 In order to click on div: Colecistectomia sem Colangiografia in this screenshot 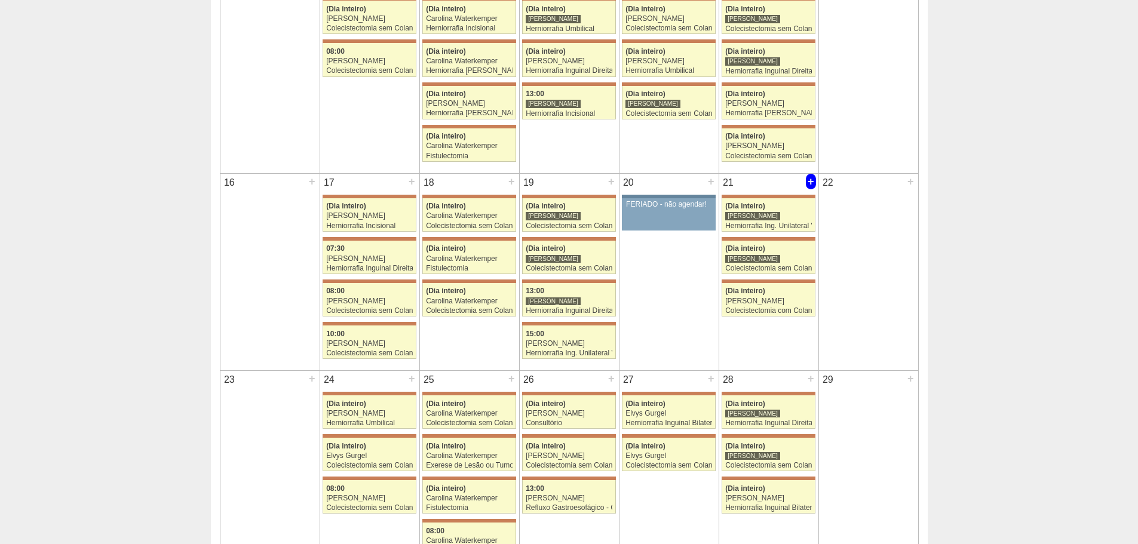, I will do `click(768, 29)`.